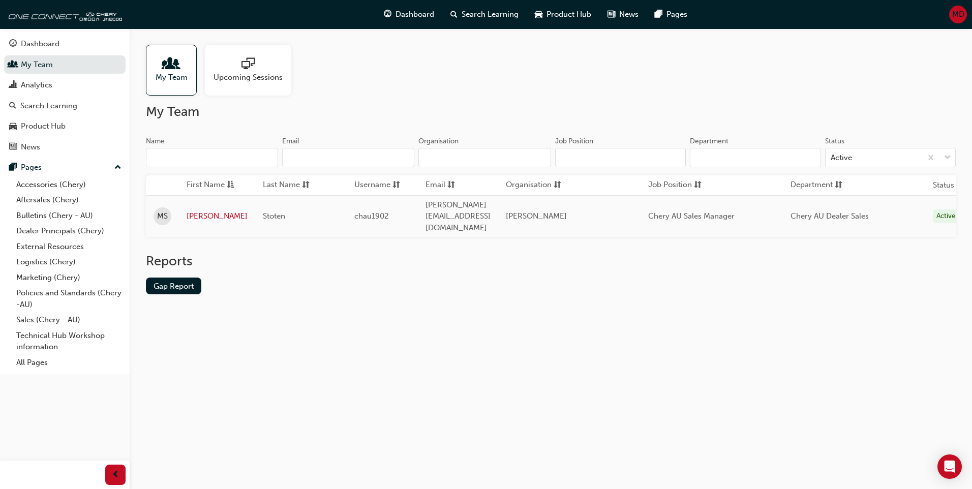 The height and width of the screenshot is (489, 972). What do you see at coordinates (173, 286) in the screenshot?
I see `a: Gap Report` at bounding box center [173, 286].